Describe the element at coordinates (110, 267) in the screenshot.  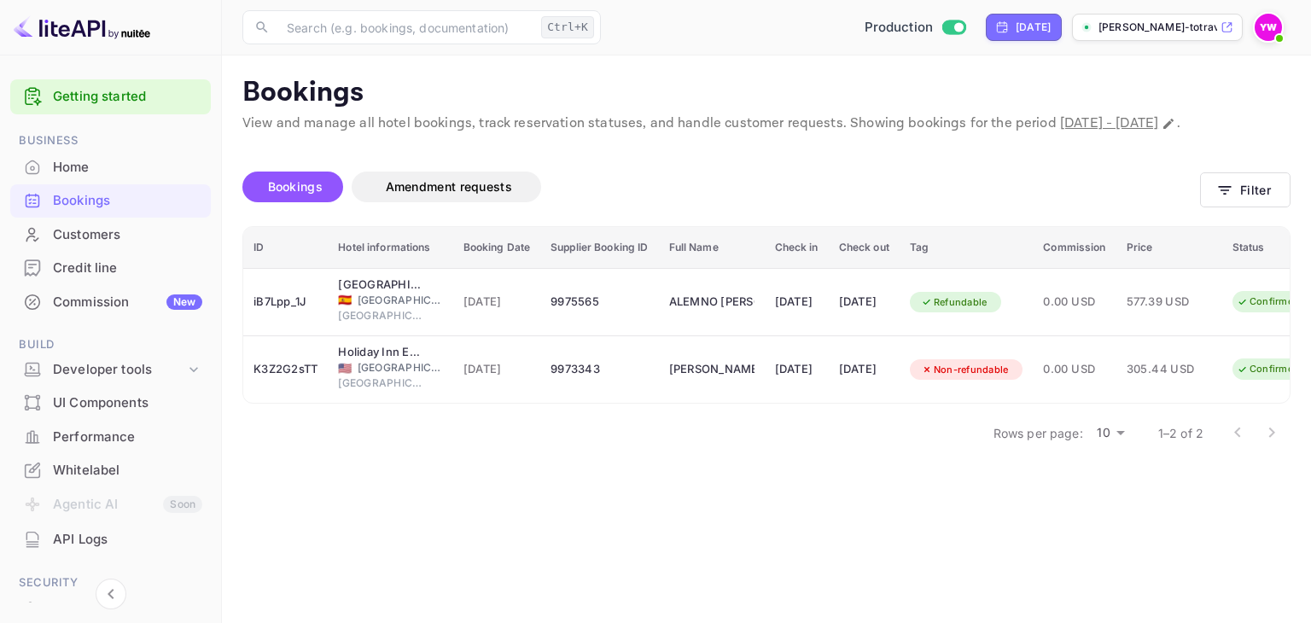
I see `a: Credit line` at that location.